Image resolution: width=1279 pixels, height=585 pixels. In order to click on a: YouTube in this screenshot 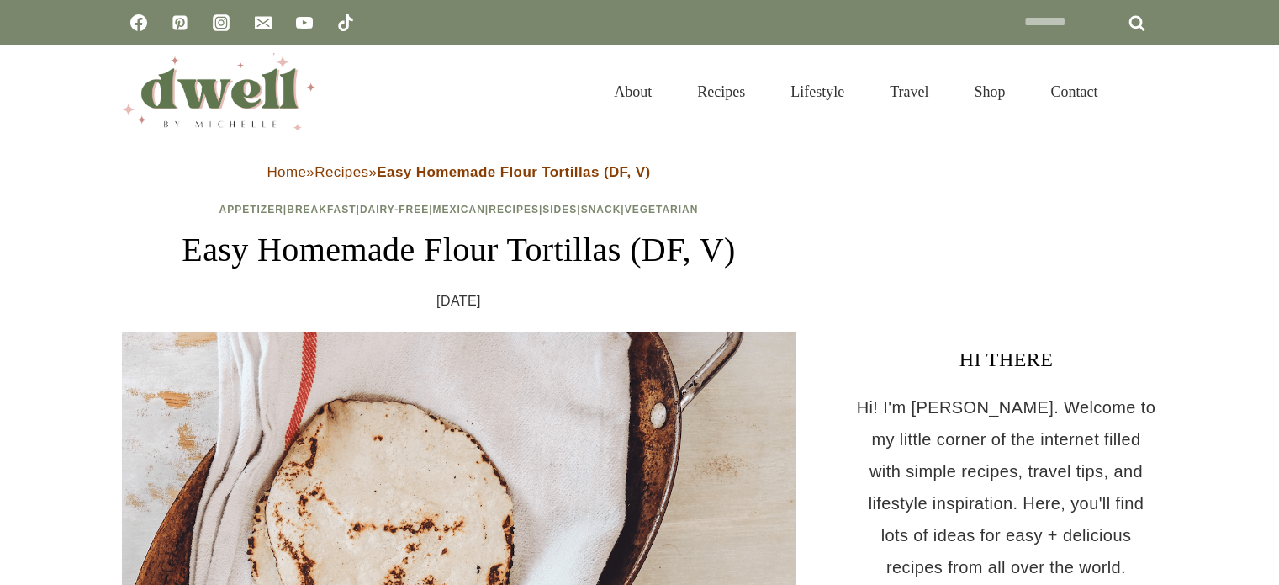, I will do `click(305, 23)`.